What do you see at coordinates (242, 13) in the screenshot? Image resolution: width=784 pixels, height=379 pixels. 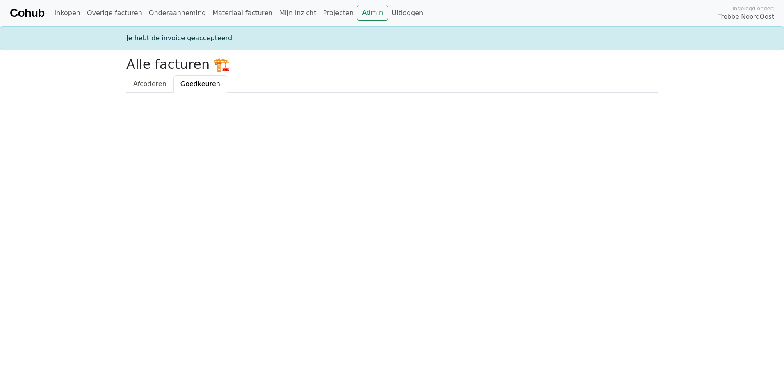 I see `a: Materiaal facturen` at bounding box center [242, 13].